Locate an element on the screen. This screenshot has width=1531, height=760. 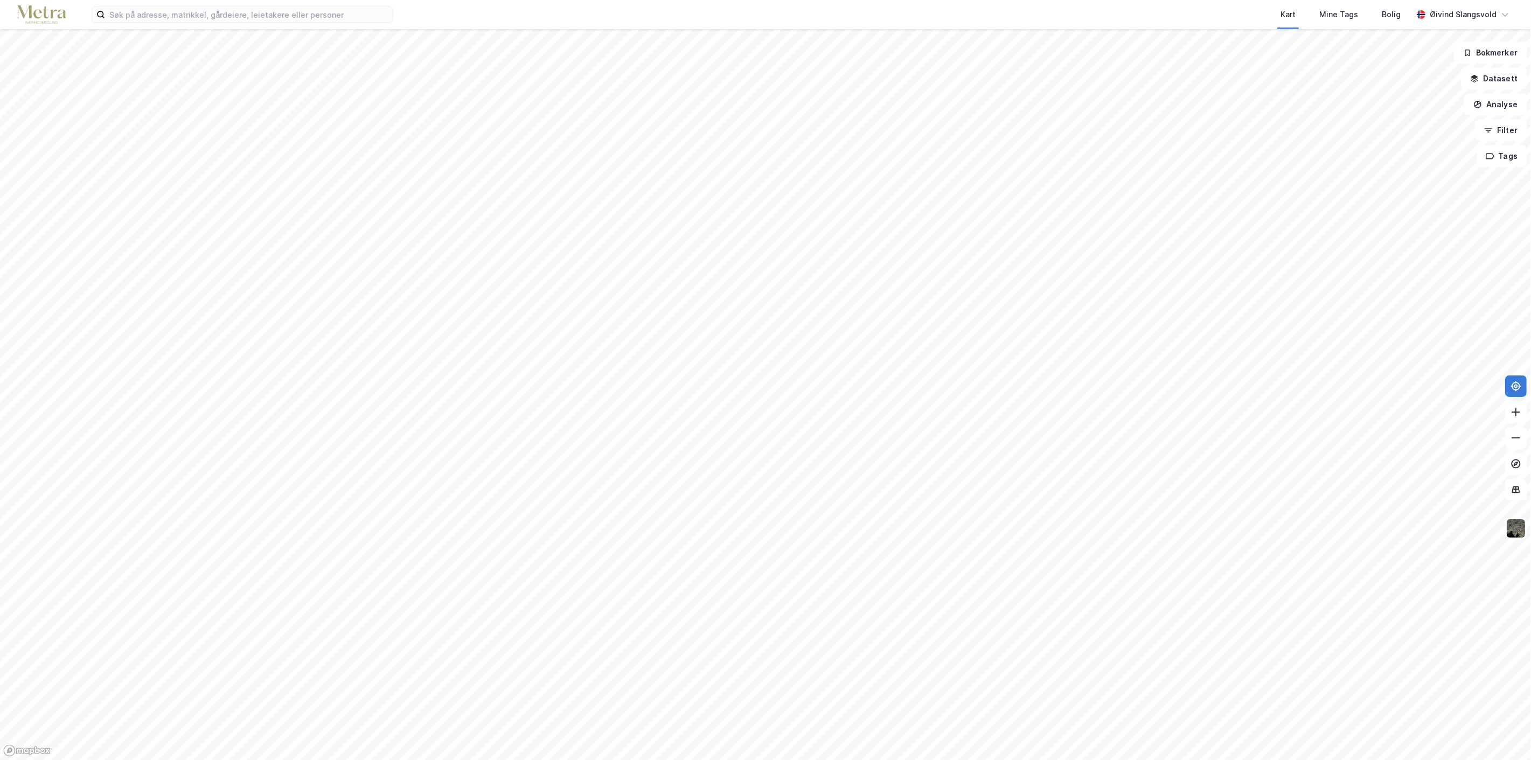
img: metra-logo.256734c3b2bbffee19d4.png is located at coordinates (41, 15).